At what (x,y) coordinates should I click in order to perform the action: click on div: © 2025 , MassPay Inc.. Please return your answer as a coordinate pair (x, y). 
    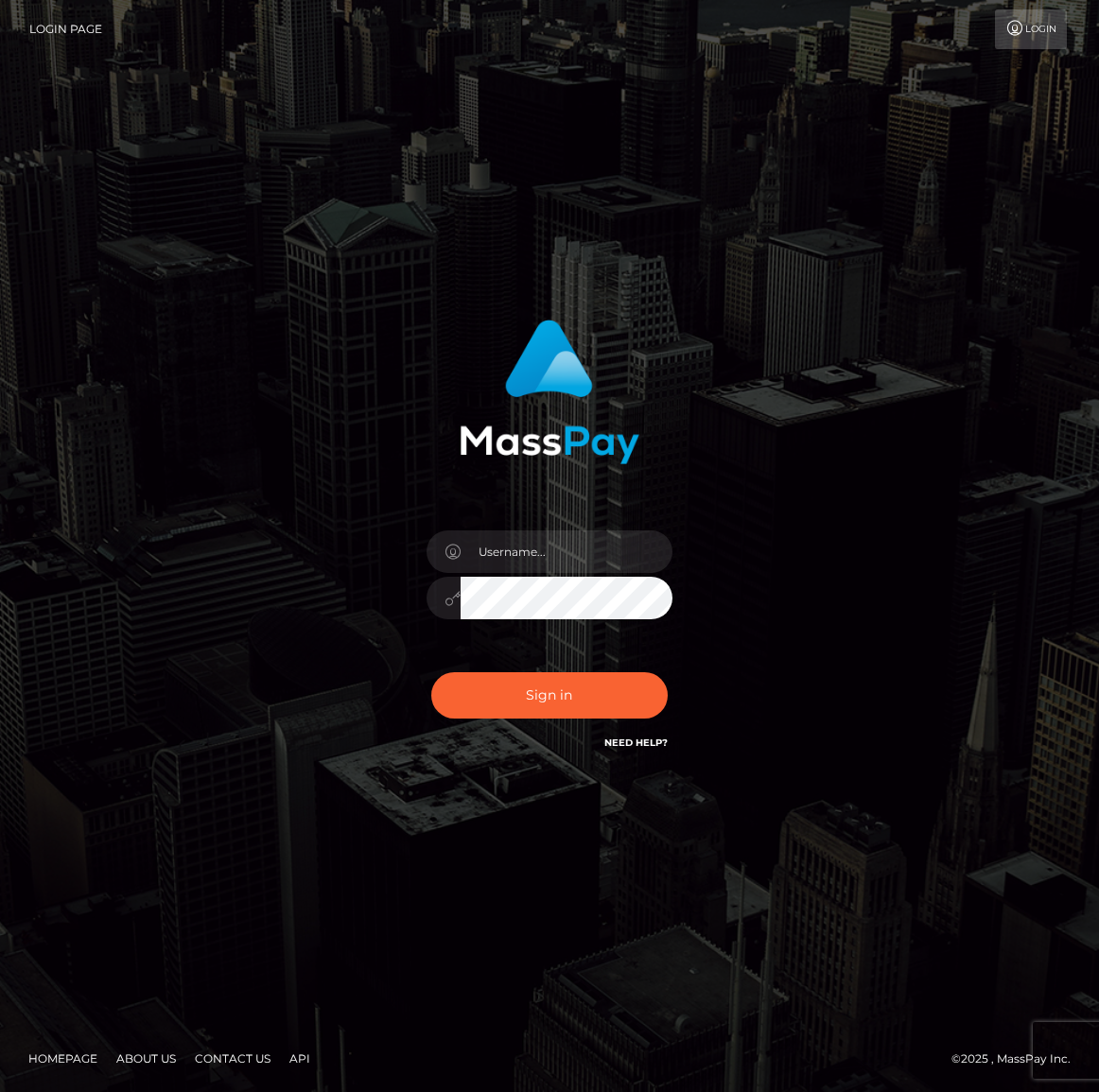
    Looking at the image, I should click on (1018, 1060).